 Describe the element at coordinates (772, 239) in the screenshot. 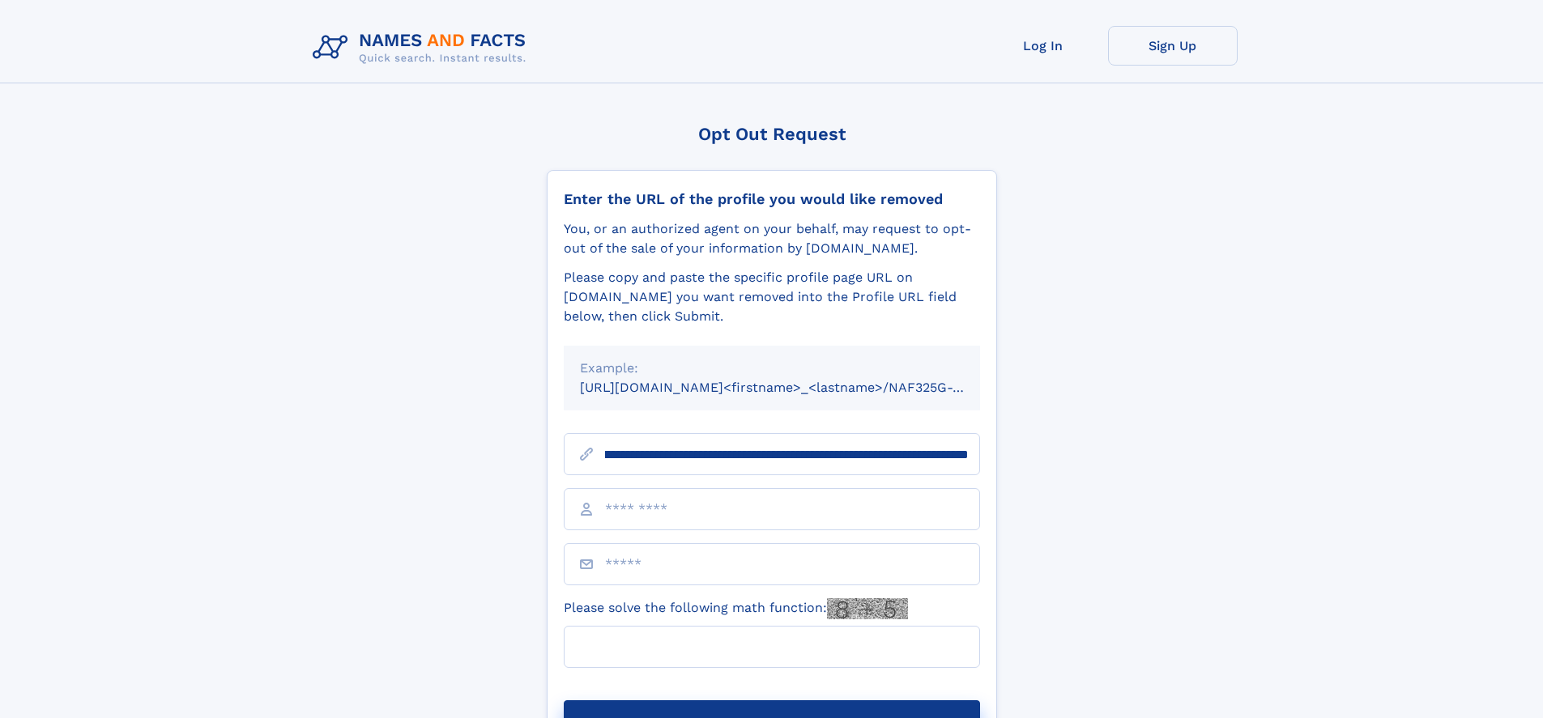

I see `div: You, or an authorized agent on your behalf, may request to opt-out of the sale of your informatio...` at that location.